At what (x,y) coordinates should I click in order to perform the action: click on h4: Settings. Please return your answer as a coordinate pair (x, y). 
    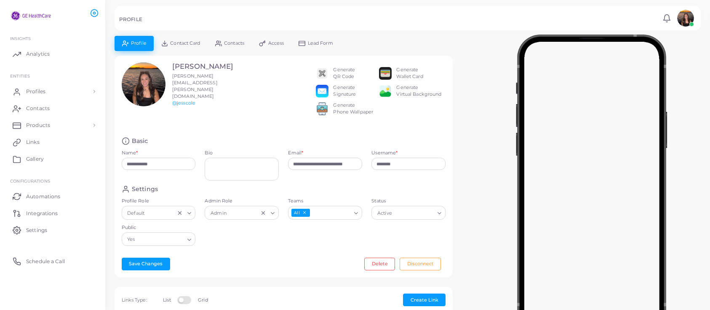
    Looking at the image, I should click on (145, 189).